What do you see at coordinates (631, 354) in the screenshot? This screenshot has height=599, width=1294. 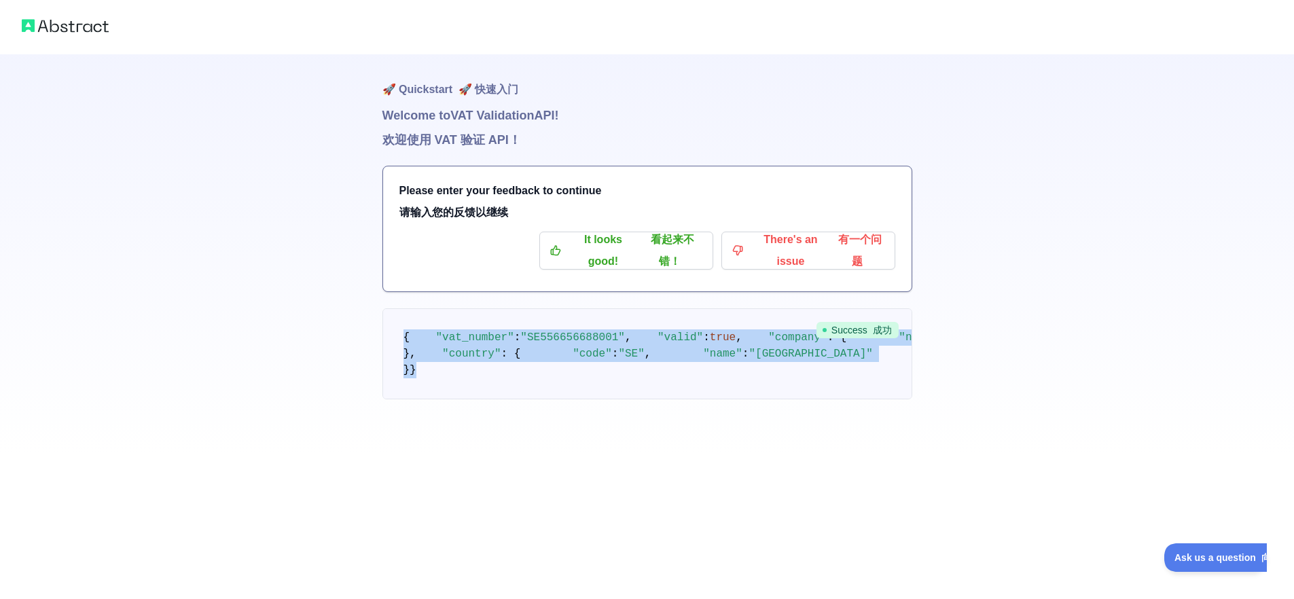 I see `span: "SE"` at bounding box center [631, 354].